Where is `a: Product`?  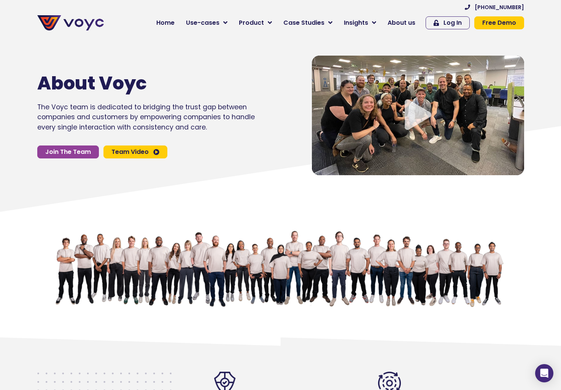
a: Product is located at coordinates (255, 23).